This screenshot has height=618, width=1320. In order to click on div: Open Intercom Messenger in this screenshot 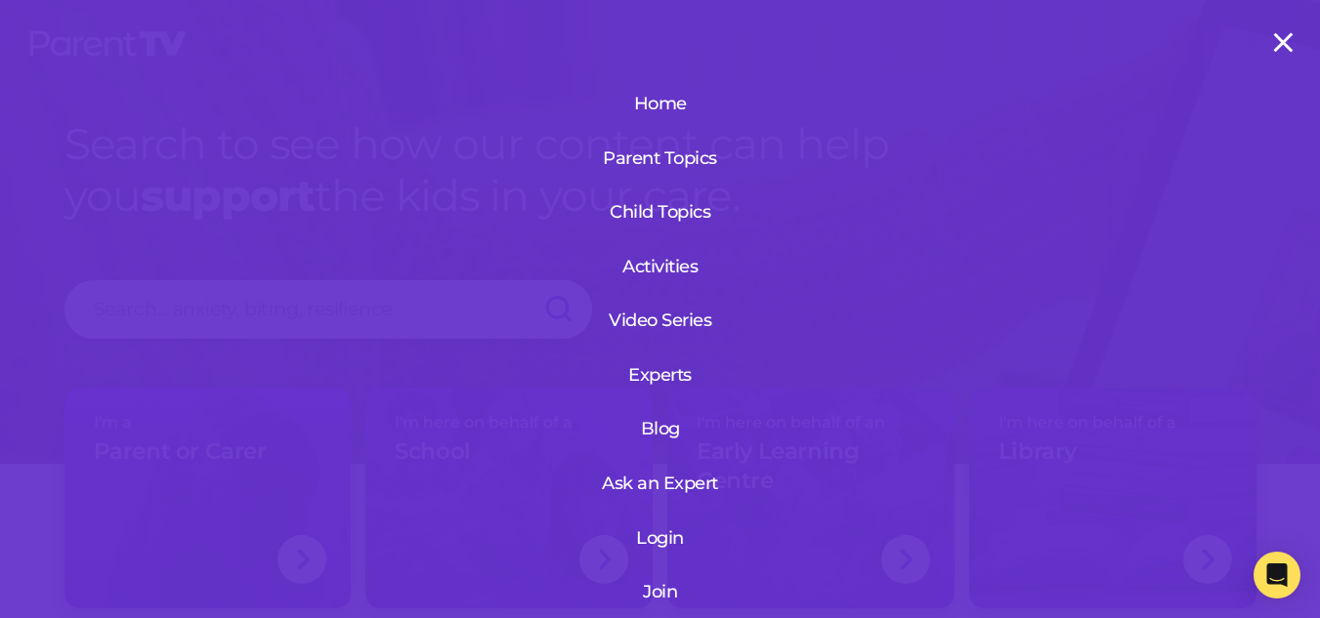, I will do `click(1277, 575)`.